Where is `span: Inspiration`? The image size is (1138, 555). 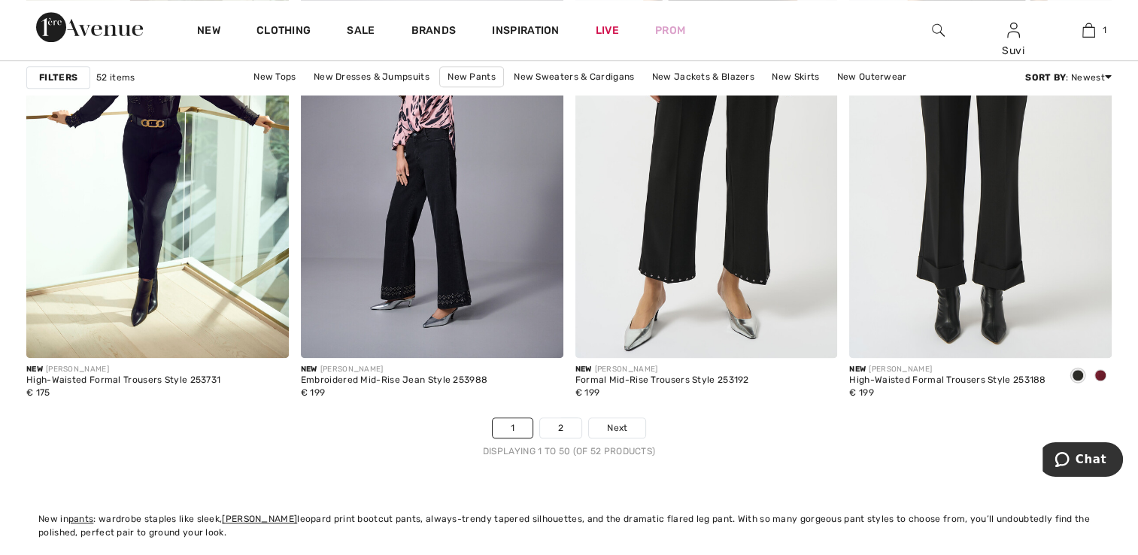
span: Inspiration is located at coordinates (525, 32).